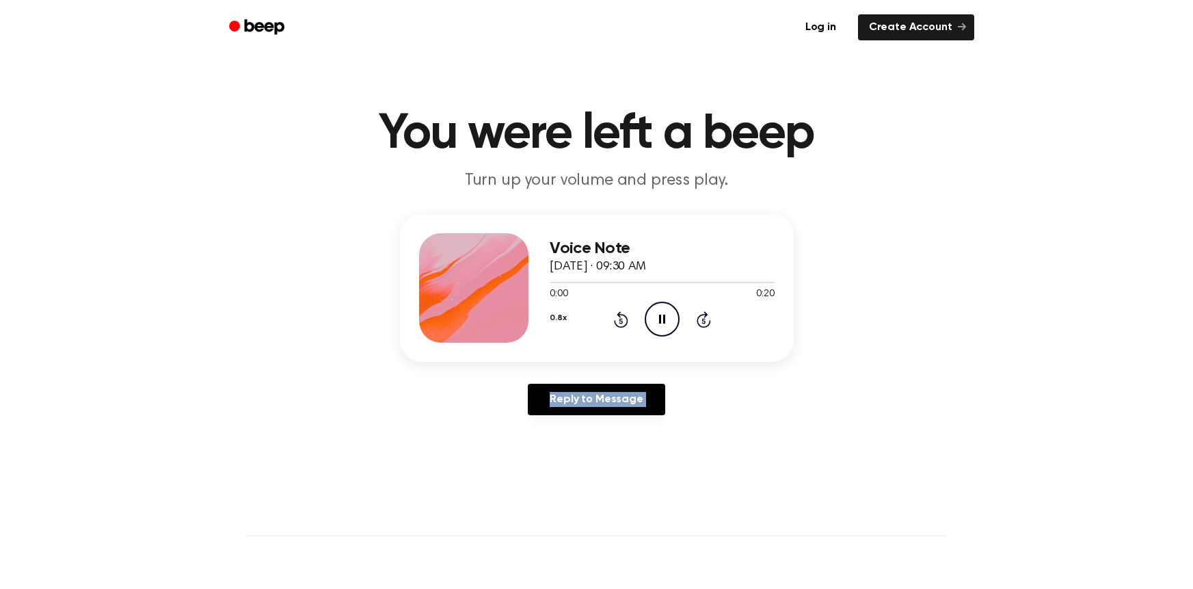 This screenshot has height=589, width=1193. Describe the element at coordinates (916, 27) in the screenshot. I see `a: Create Account` at that location.